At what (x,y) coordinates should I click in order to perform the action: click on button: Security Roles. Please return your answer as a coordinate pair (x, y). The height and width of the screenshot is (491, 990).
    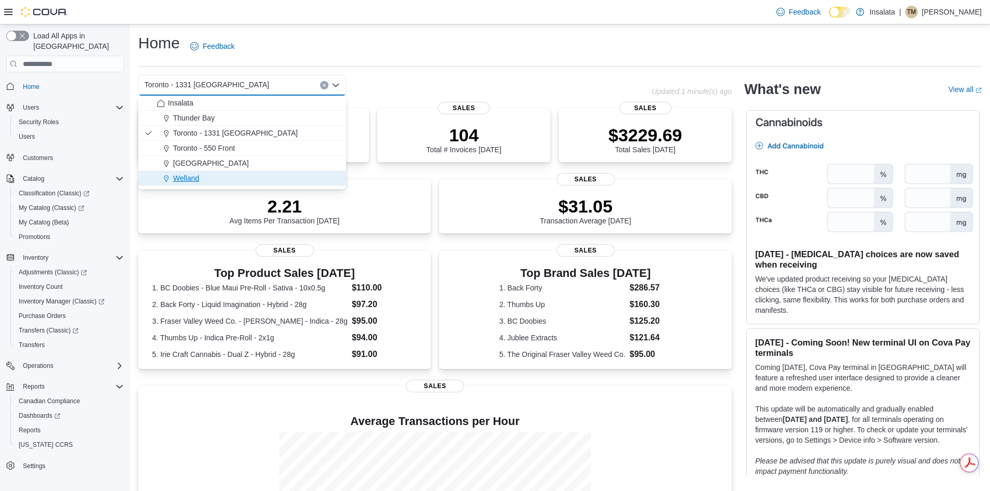
    Looking at the image, I should click on (69, 122).